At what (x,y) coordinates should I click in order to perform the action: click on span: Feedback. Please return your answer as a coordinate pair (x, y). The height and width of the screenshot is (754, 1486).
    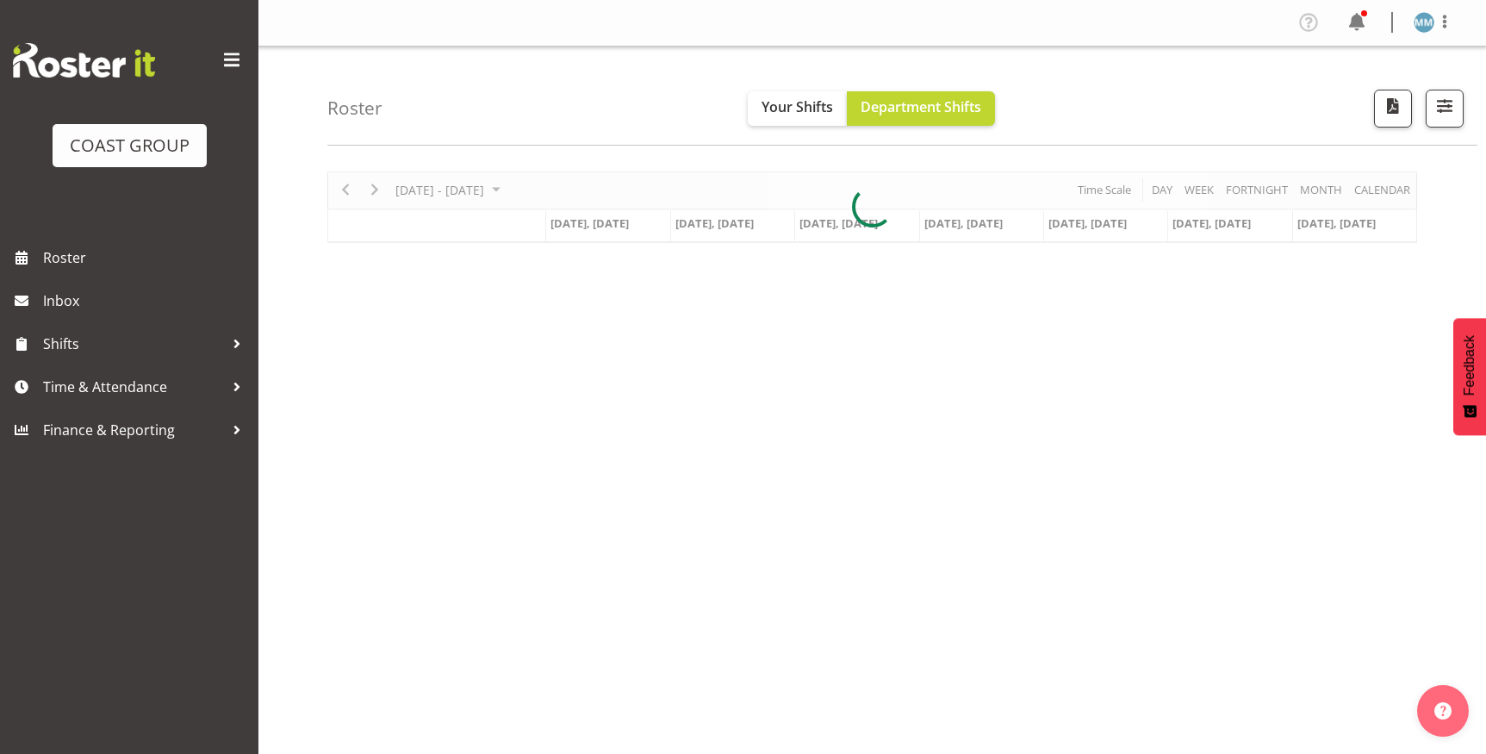
    Looking at the image, I should click on (1470, 365).